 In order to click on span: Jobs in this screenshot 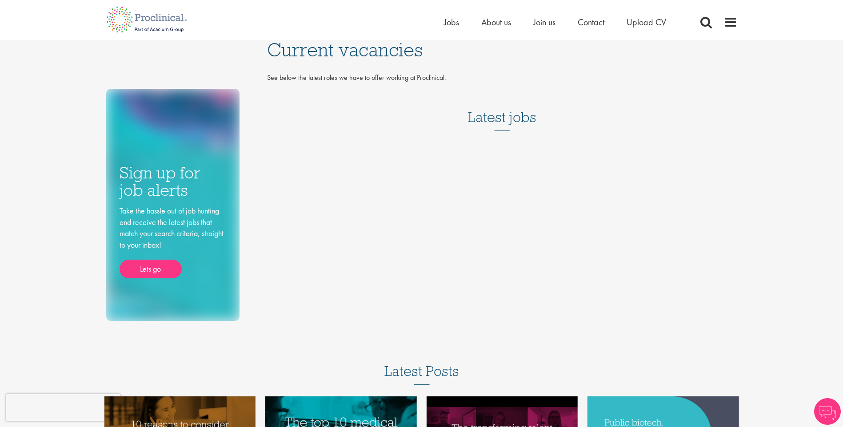, I will do `click(451, 22)`.